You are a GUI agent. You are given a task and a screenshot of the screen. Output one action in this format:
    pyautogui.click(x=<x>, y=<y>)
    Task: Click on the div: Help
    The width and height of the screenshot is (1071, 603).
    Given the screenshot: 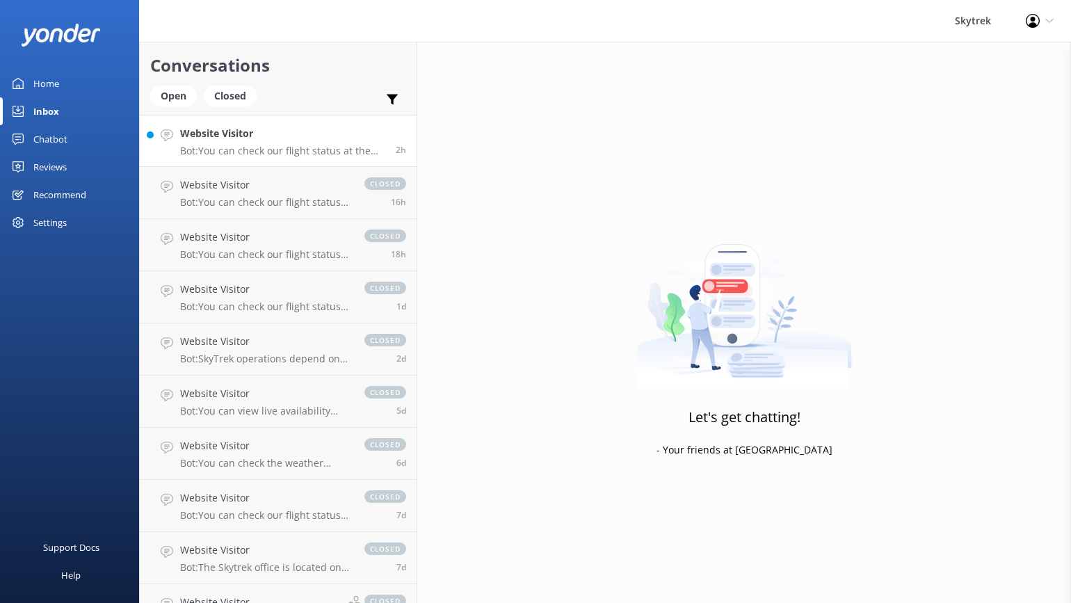 What is the action you would take?
    pyautogui.click(x=71, y=575)
    